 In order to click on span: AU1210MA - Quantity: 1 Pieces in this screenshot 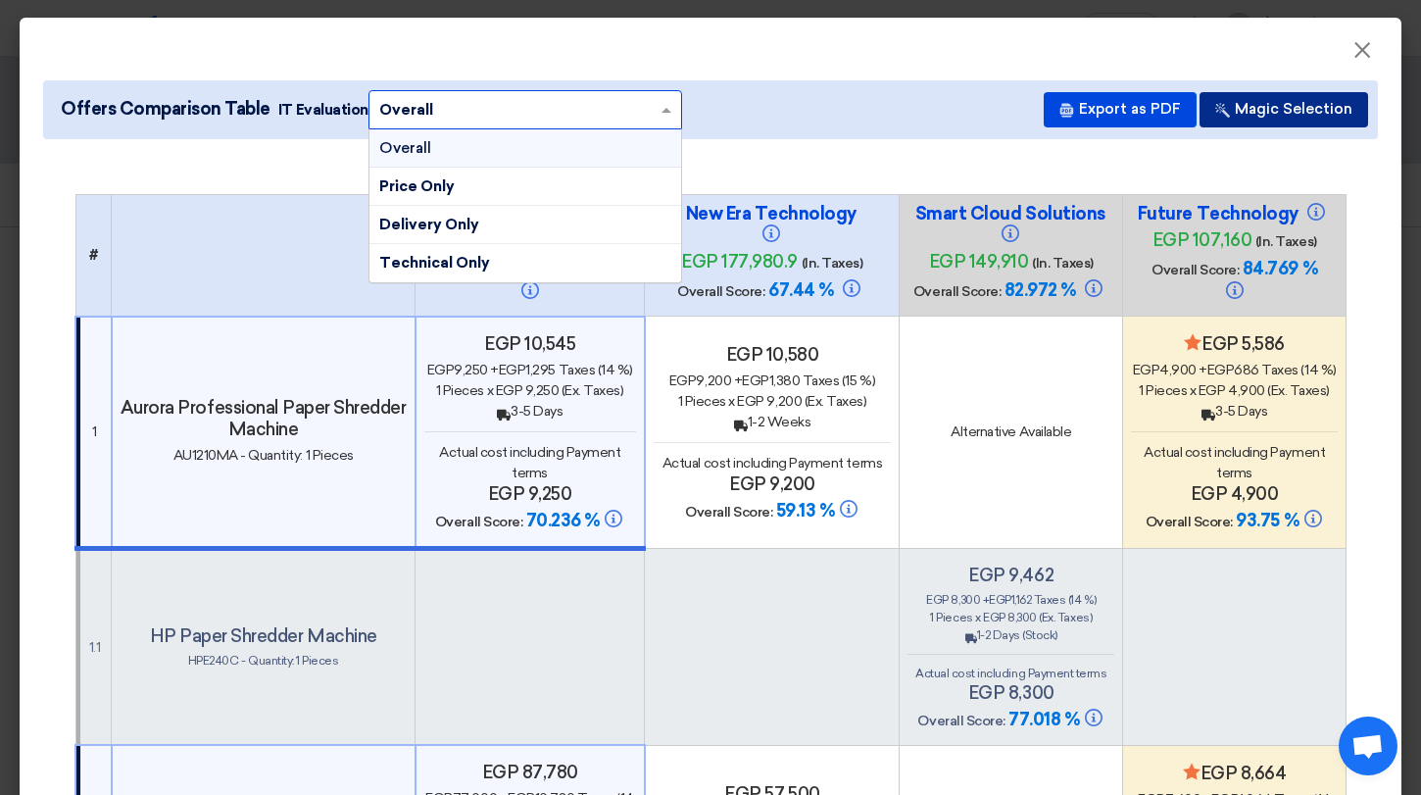, I will do `click(264, 455)`.